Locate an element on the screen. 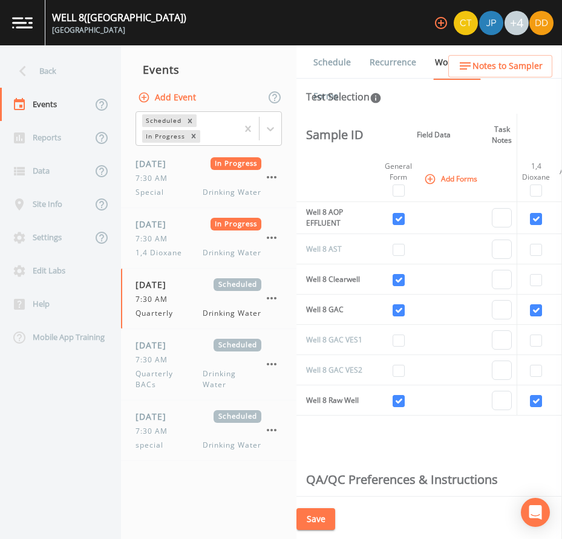  span: Notes to Sampler is located at coordinates (508, 66).